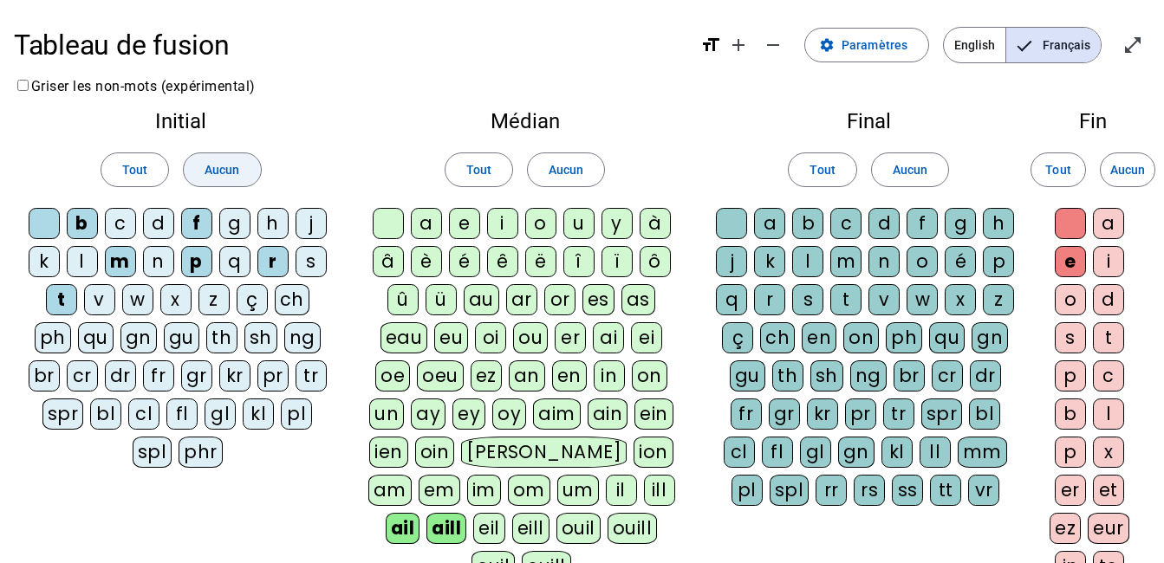 This screenshot has height=563, width=1164. Describe the element at coordinates (388, 262) in the screenshot. I see `div: â` at that location.